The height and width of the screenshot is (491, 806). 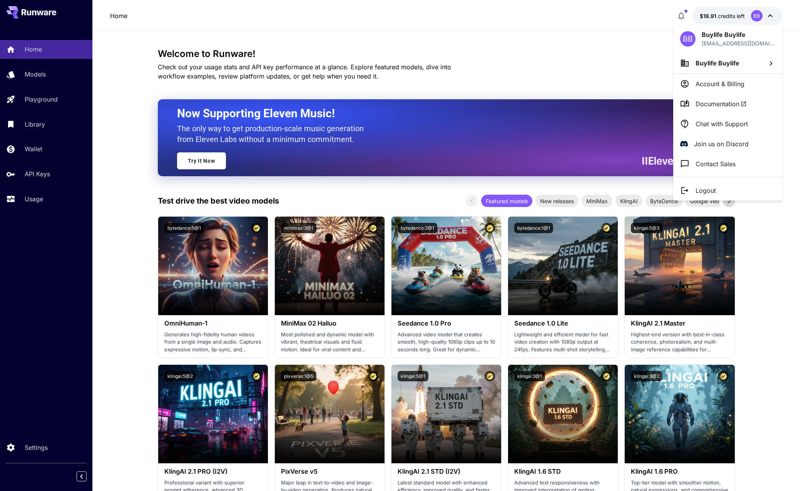 I want to click on p: Buylife Buylife, so click(x=739, y=35).